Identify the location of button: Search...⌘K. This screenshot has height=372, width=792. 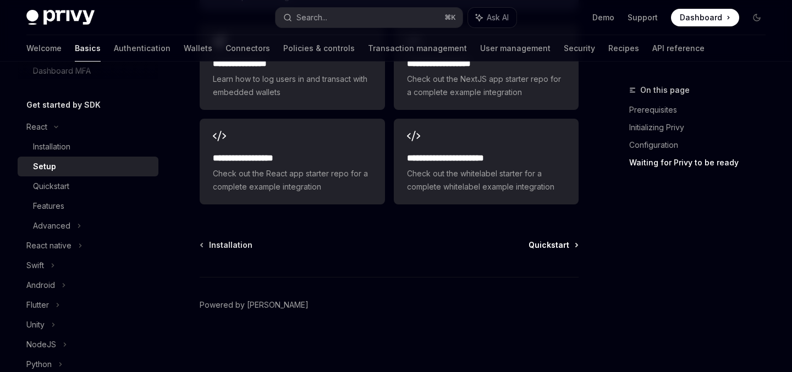
(369, 18).